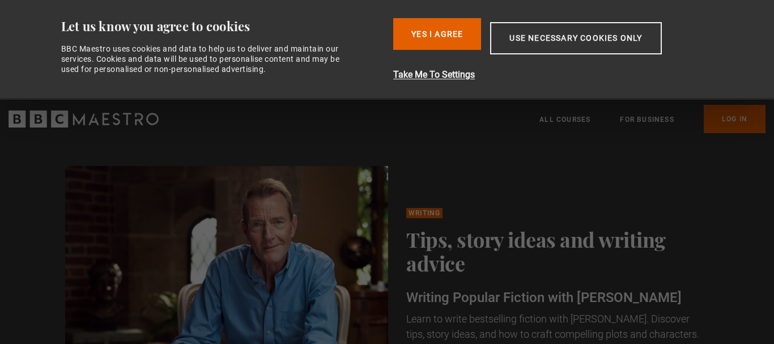 The image size is (774, 344). I want to click on div: Let us know you agree to cookies, so click(223, 26).